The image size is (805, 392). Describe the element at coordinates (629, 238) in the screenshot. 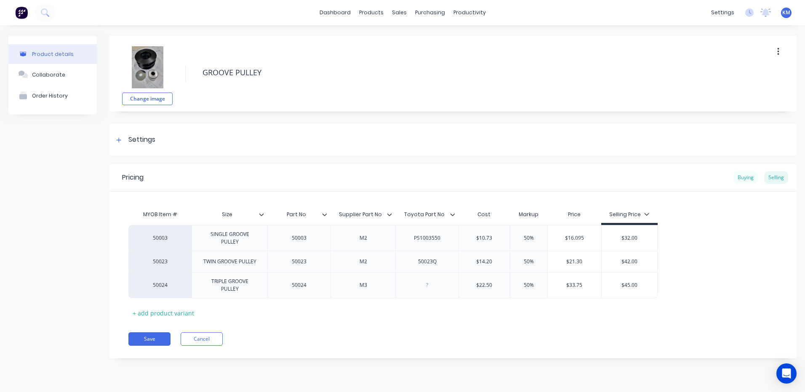

I see `div: $32.00` at that location.